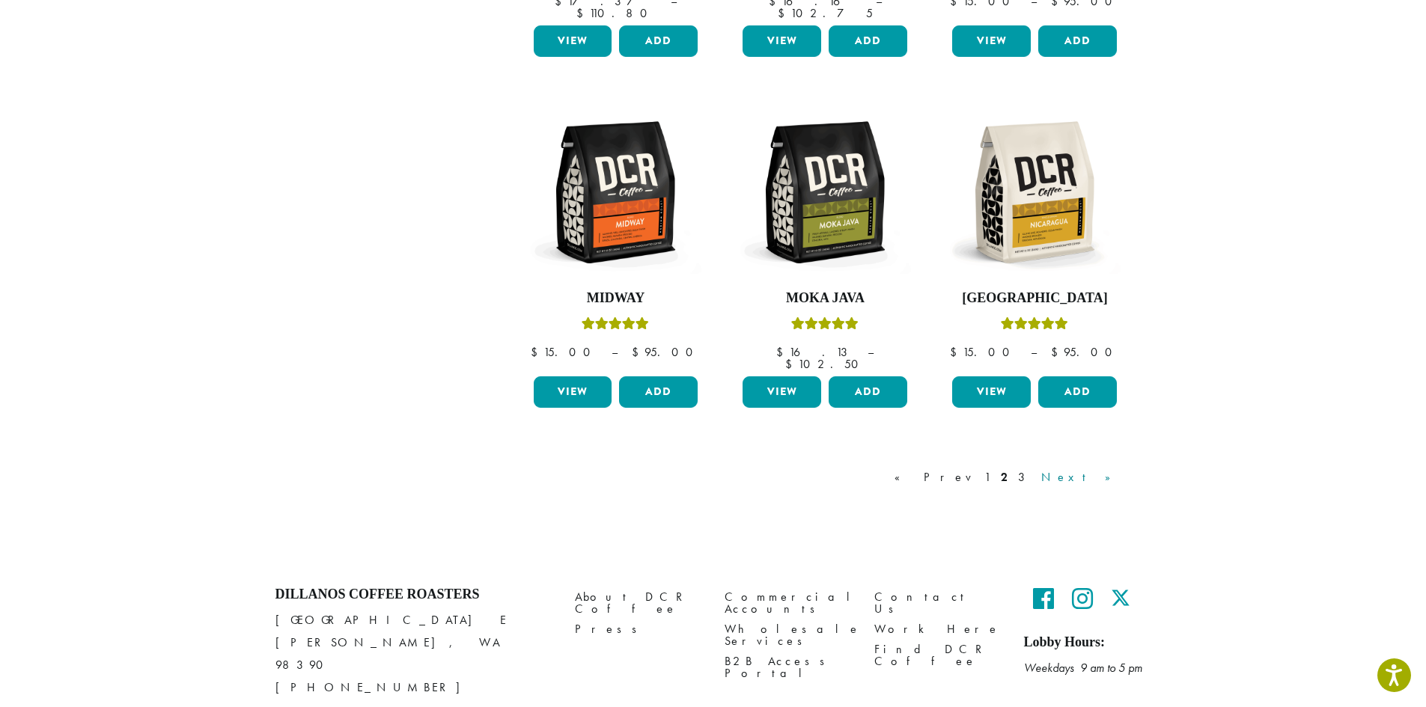 The image size is (1426, 707). Describe the element at coordinates (938, 602) in the screenshot. I see `a: Contact Us` at that location.